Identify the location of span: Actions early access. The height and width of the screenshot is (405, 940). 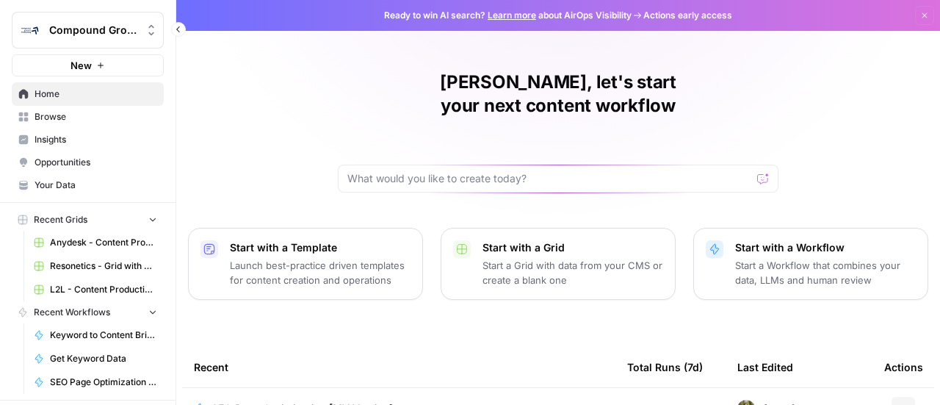
(687, 15).